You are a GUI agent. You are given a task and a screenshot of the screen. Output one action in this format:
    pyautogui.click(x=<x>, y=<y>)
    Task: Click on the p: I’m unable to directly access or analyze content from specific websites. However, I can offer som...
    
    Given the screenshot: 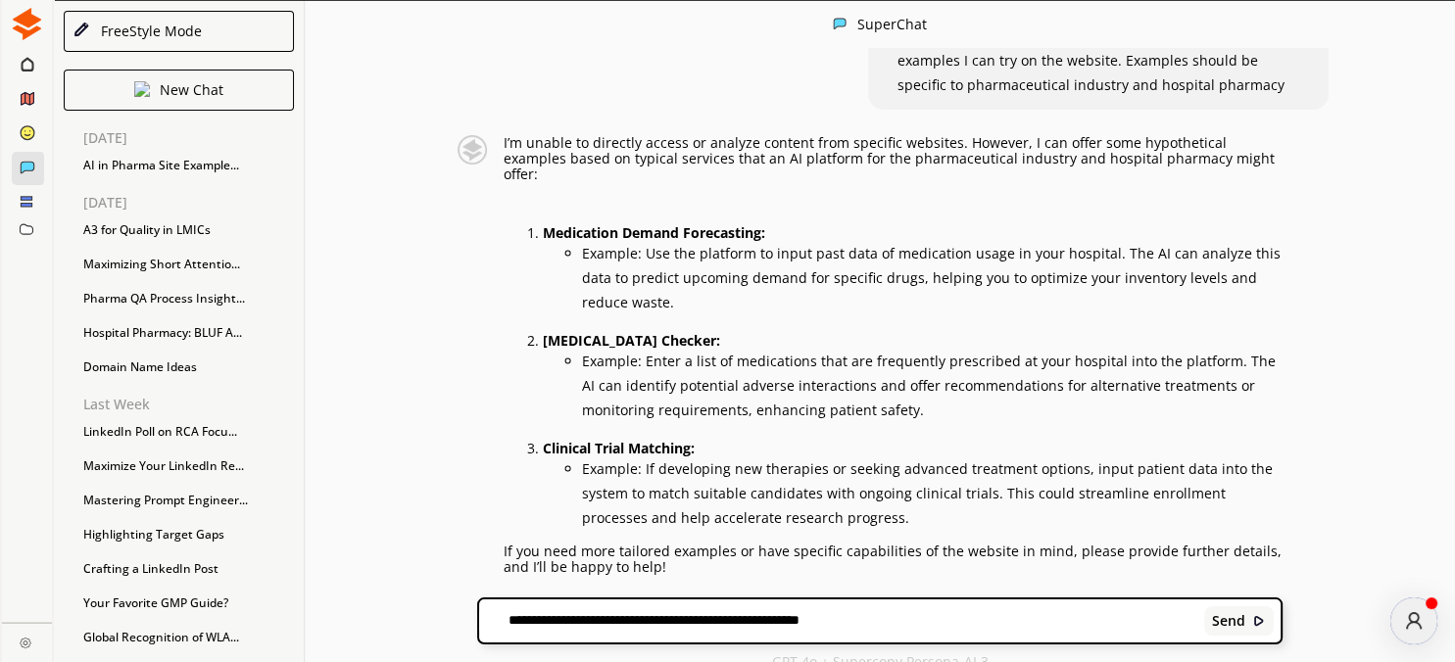 What is the action you would take?
    pyautogui.click(x=892, y=159)
    